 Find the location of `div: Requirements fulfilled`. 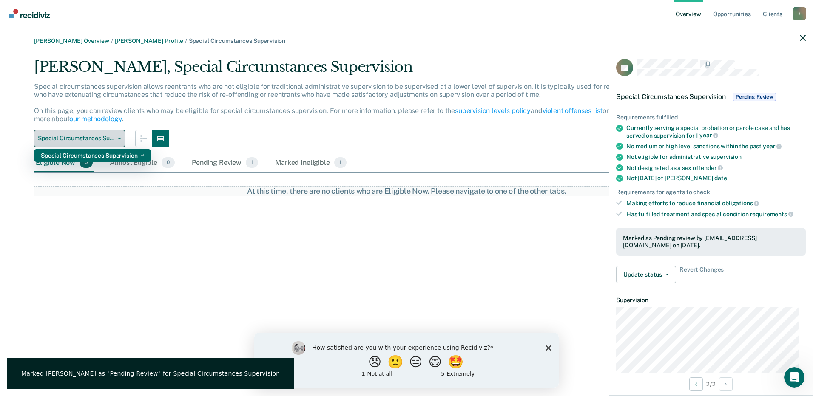

div: Requirements fulfilled is located at coordinates (711, 117).